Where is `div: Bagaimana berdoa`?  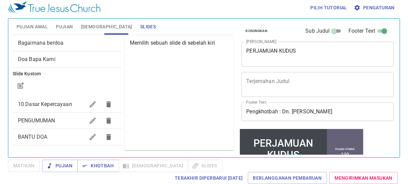 div: Bagaimana berdoa is located at coordinates (67, 43).